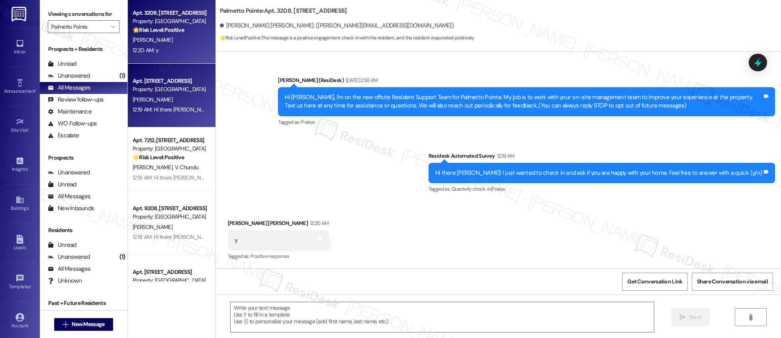  What do you see at coordinates (472, 189) in the screenshot?
I see `span: Quarterly check-in ,` at bounding box center [472, 189].